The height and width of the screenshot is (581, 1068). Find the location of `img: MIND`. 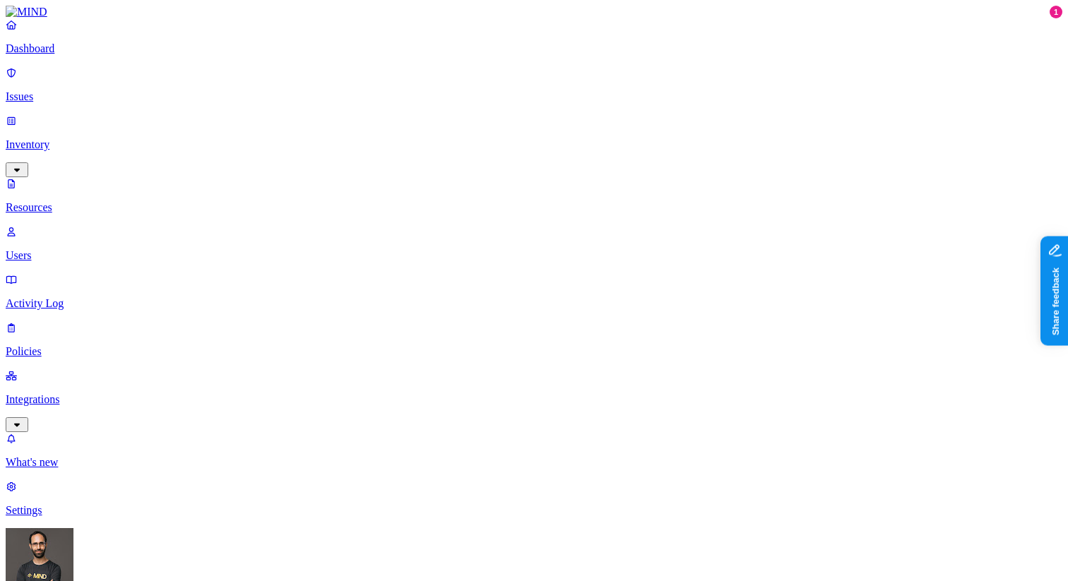

img: MIND is located at coordinates (26, 12).